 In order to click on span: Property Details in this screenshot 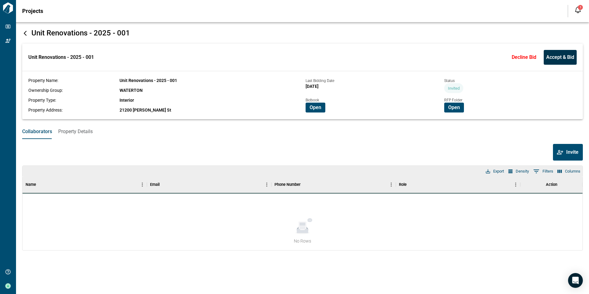, I will do `click(76, 132)`.